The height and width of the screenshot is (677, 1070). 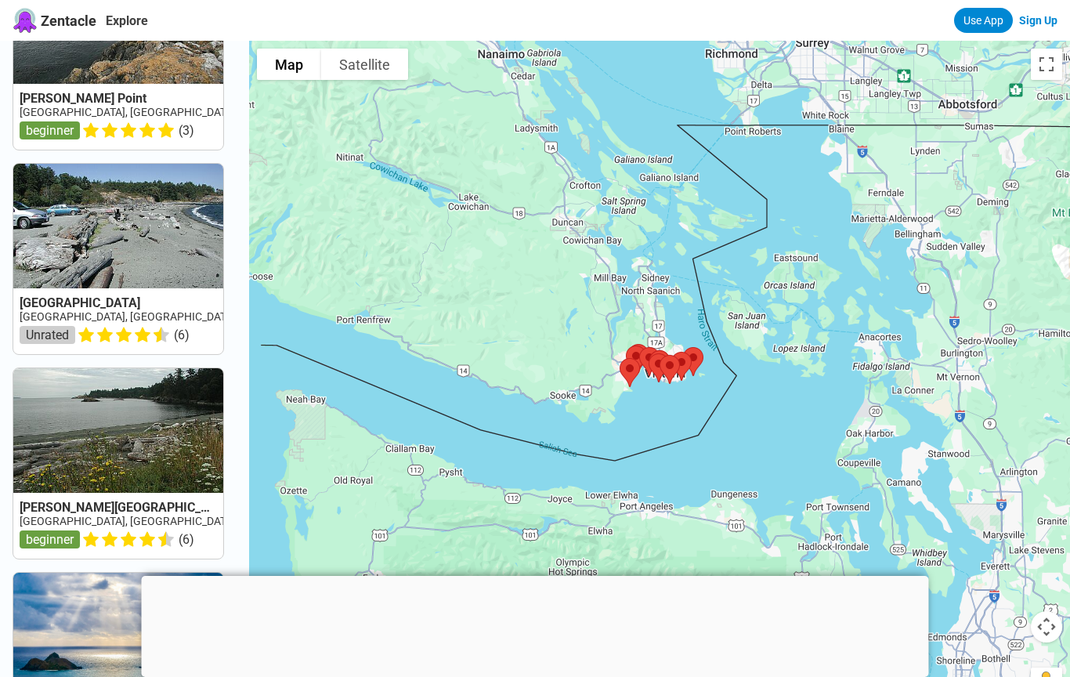 I want to click on span: Zentacle, so click(x=68, y=20).